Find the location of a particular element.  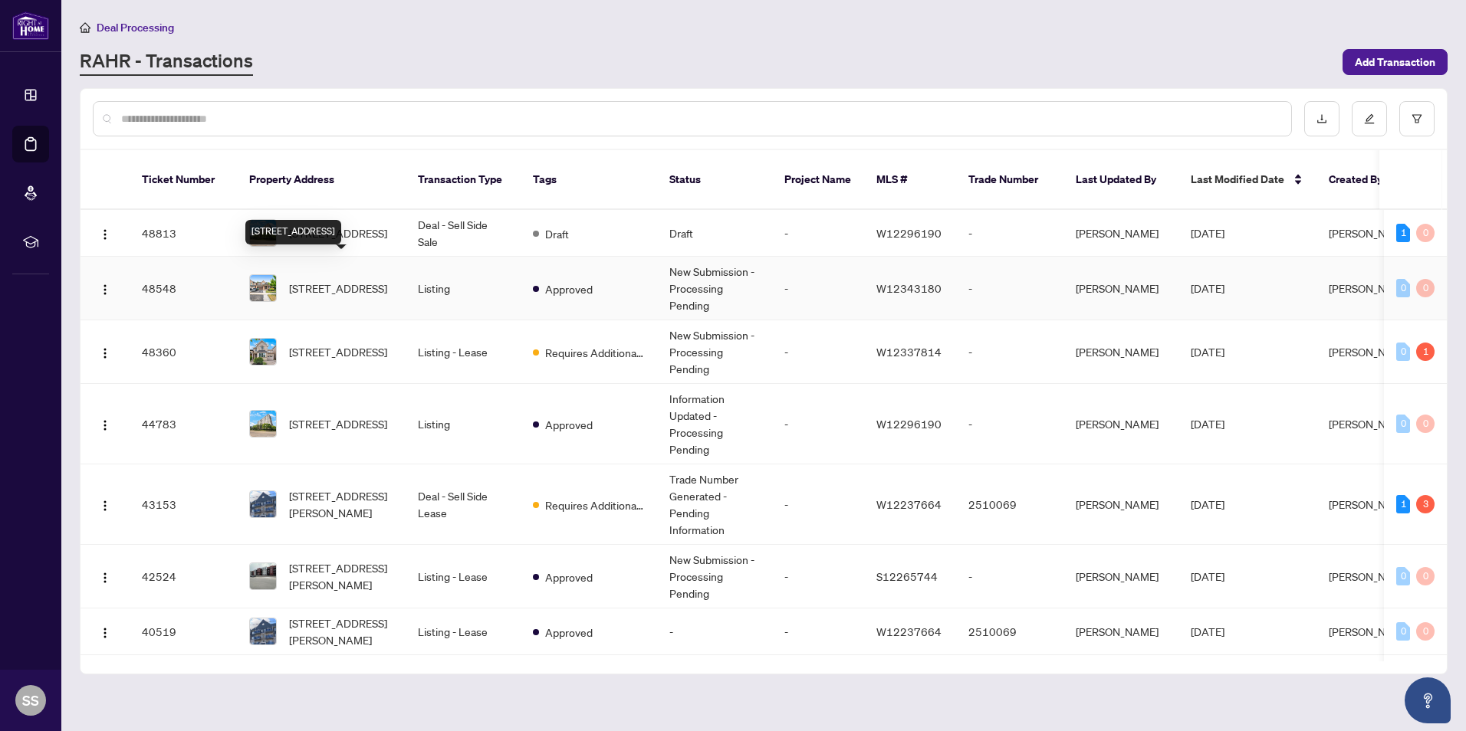

span: W12296190 is located at coordinates (908, 424).